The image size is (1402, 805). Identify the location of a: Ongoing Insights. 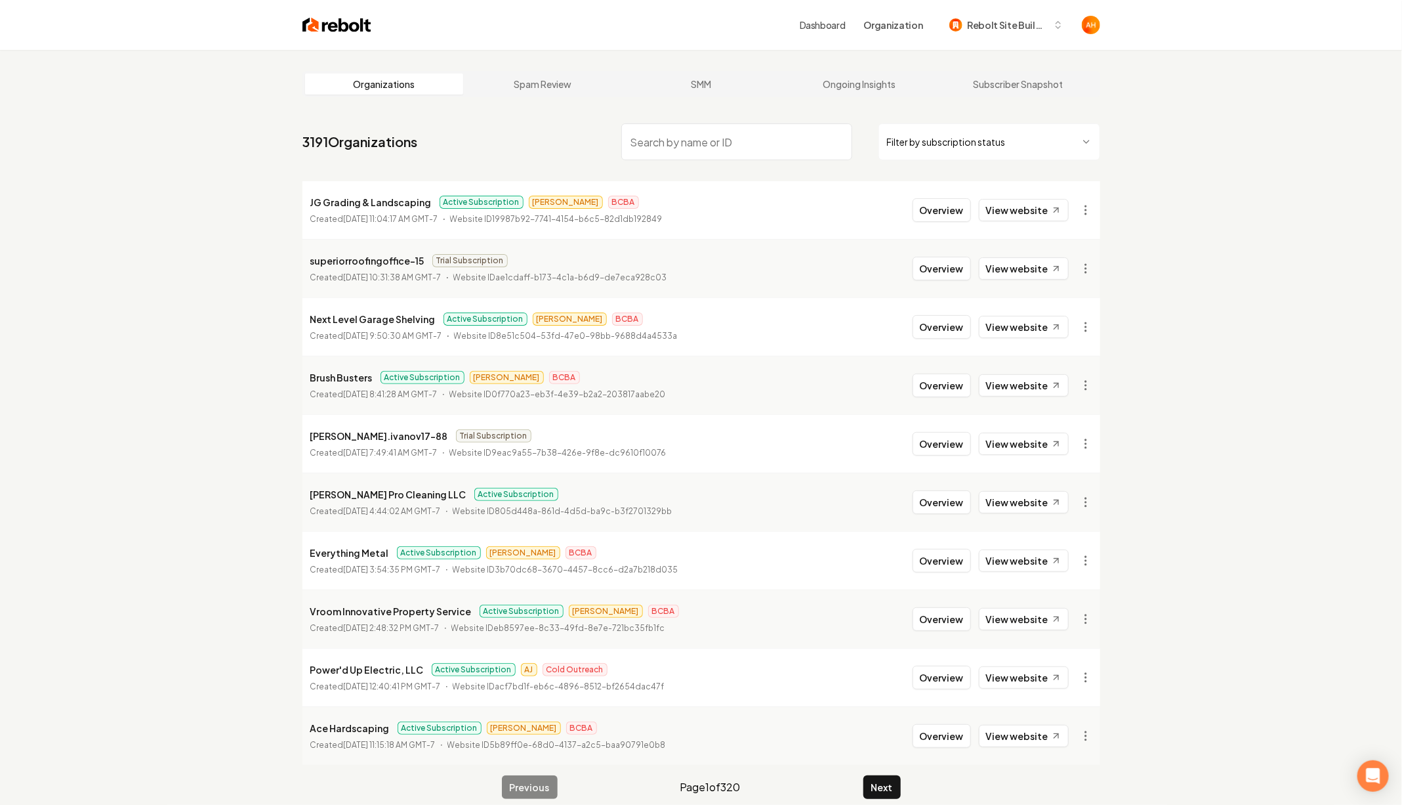
(860, 84).